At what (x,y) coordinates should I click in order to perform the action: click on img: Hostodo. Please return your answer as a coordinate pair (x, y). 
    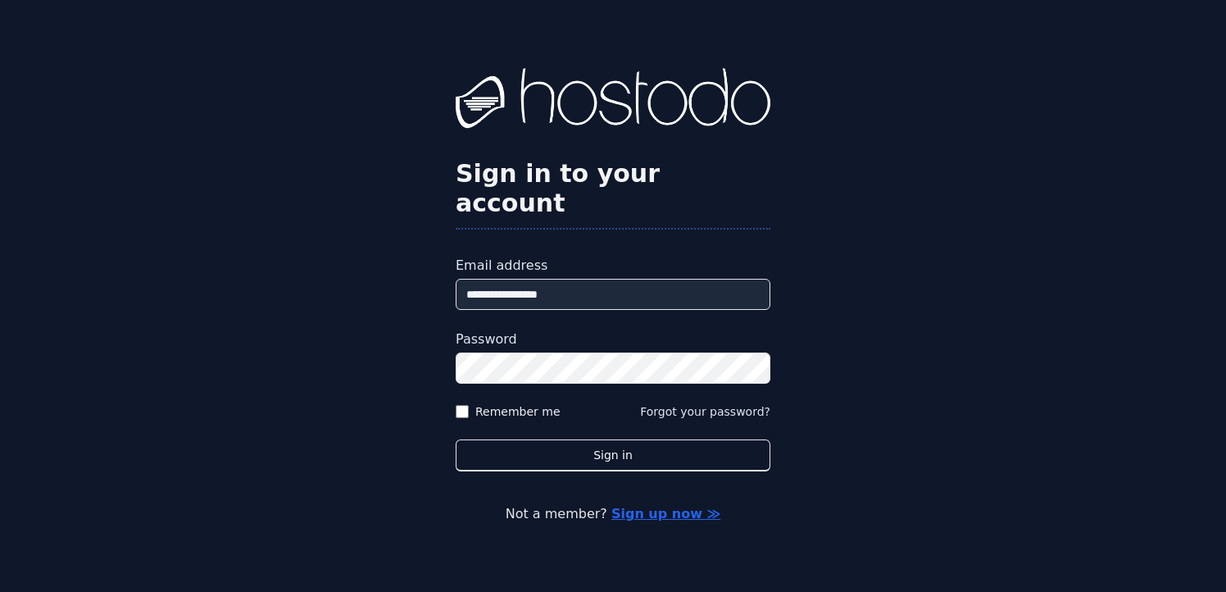
    Looking at the image, I should click on (613, 101).